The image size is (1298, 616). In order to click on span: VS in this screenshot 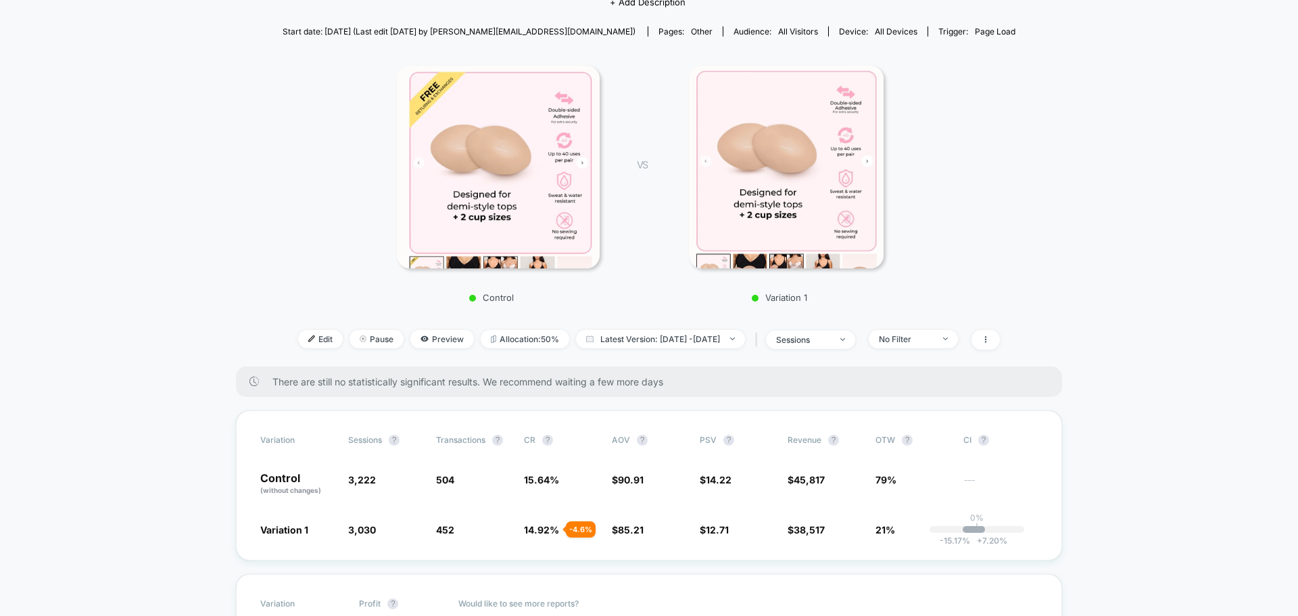, I will do `click(642, 164)`.